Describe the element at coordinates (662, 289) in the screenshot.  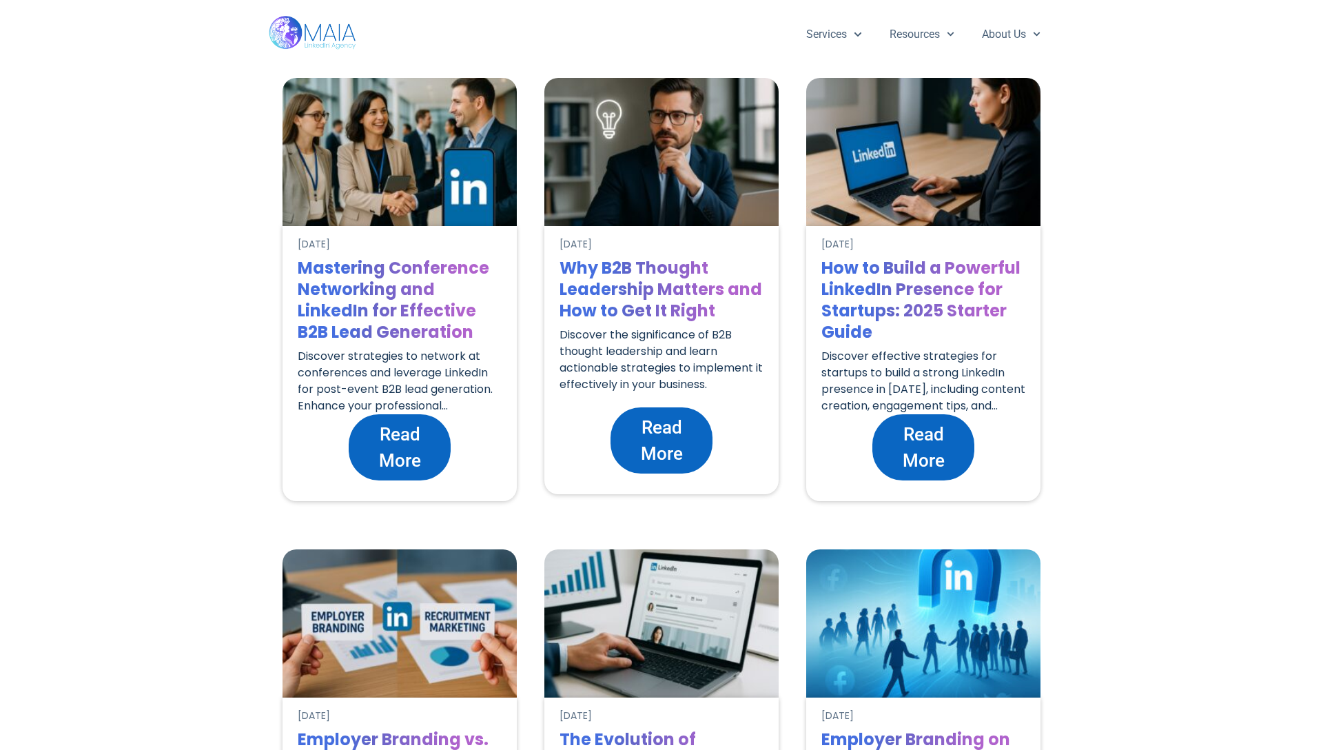
I see `h1: Why B2B Thought Leadership Matters and How to Get It Right` at that location.